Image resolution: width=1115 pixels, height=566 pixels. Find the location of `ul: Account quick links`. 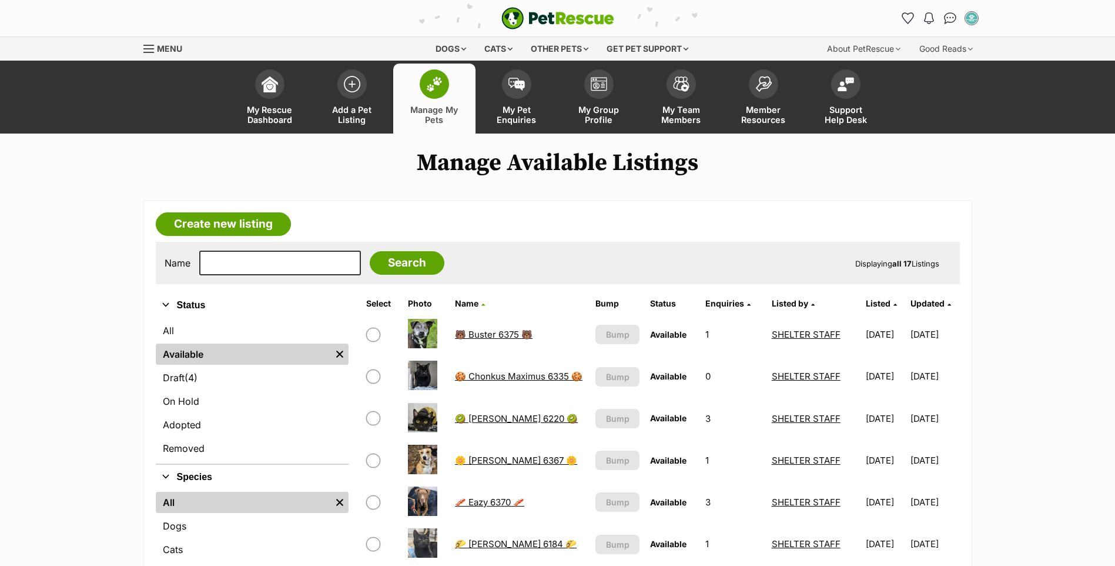

ul: Account quick links is located at coordinates (940, 18).